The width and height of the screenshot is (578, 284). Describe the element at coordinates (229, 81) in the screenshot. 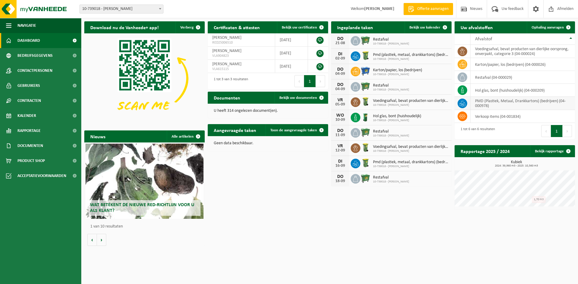

I see `div: 1 tot 3 van 3 resultaten` at that location.